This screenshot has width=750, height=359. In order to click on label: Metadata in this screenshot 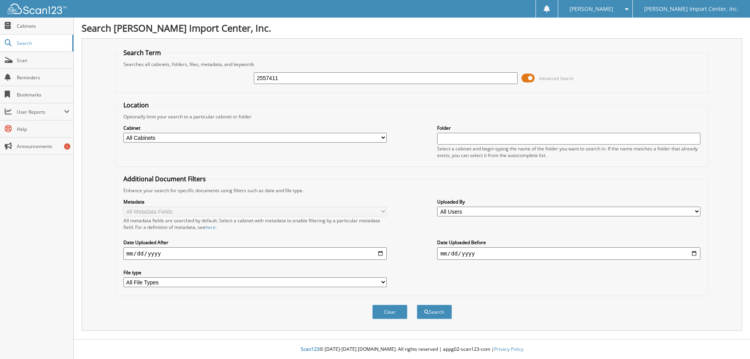, I will do `click(255, 201)`.